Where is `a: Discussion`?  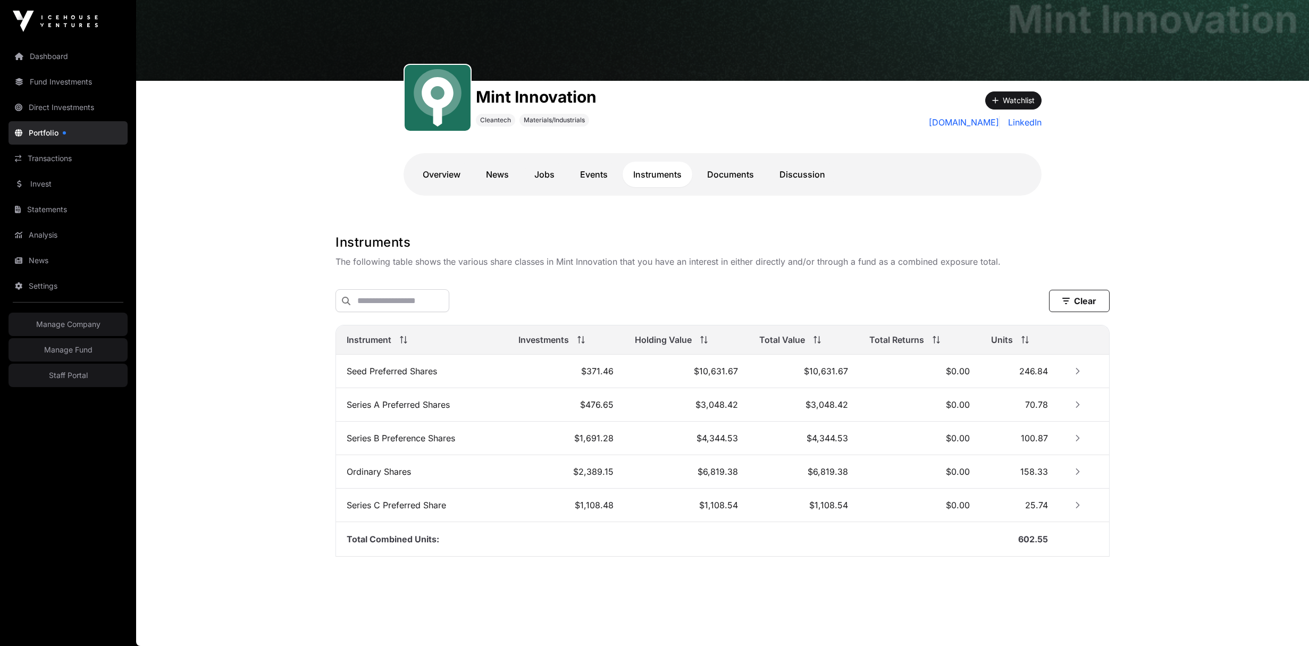 a: Discussion is located at coordinates (802, 174).